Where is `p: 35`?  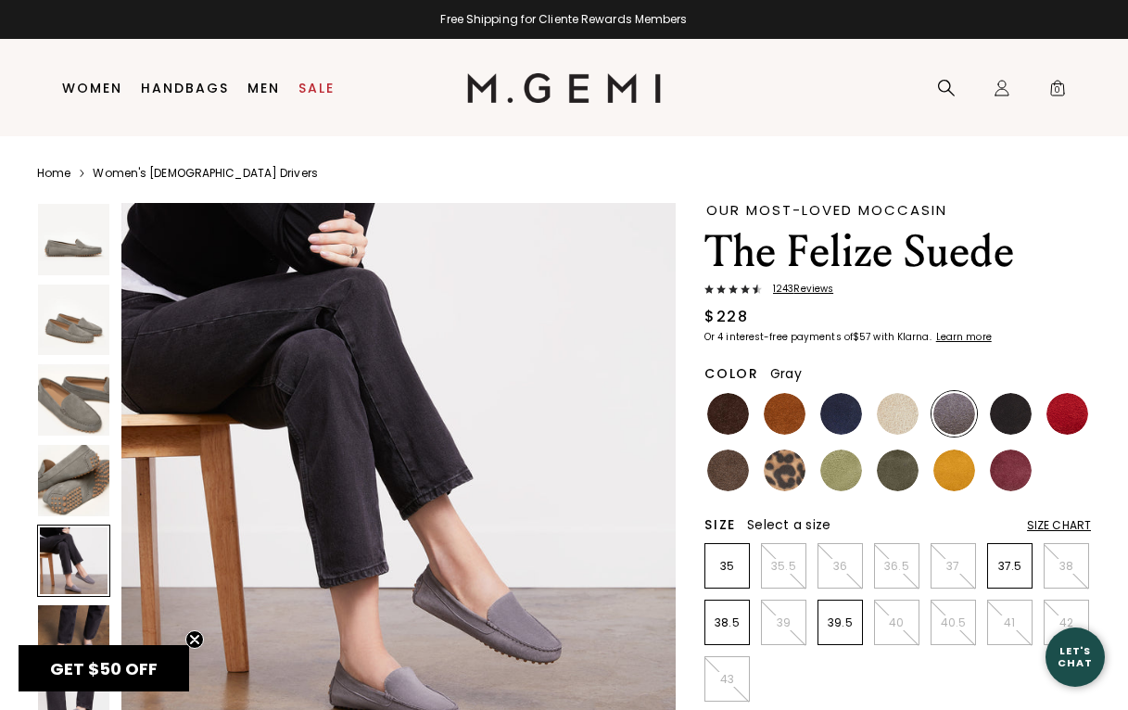
p: 35 is located at coordinates (727, 567).